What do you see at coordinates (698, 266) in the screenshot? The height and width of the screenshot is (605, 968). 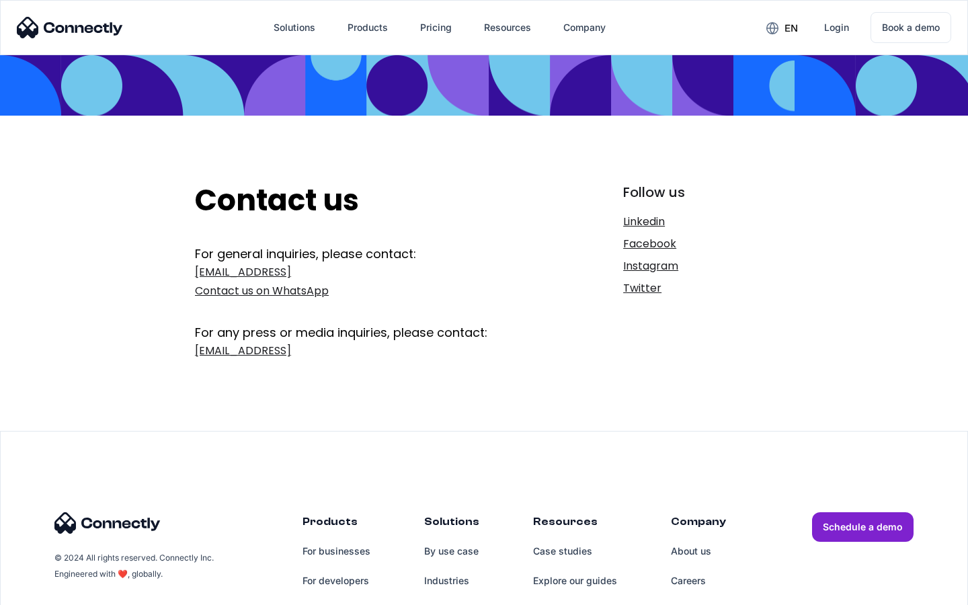 I see `a: Instagram` at bounding box center [698, 266].